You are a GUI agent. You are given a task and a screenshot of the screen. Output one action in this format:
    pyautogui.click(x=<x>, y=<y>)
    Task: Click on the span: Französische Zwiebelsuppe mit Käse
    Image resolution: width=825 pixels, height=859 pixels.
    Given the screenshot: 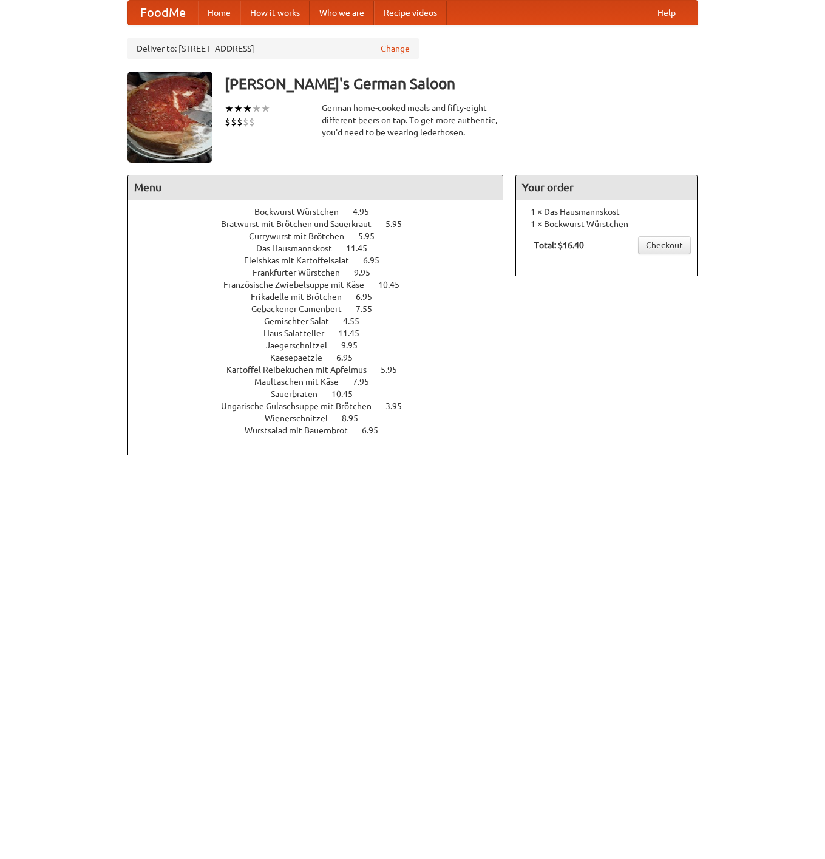 What is the action you would take?
    pyautogui.click(x=300, y=285)
    